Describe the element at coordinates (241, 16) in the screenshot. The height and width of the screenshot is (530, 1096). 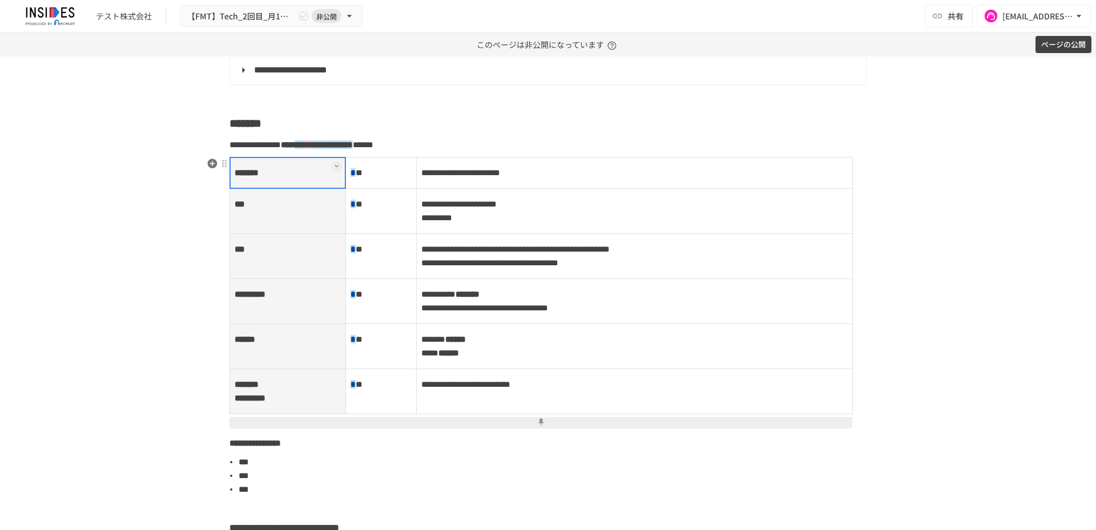
I see `span: 【FMT】Tech_2回目_月1実施★インサイズ活用推進ミーティング ～2回目～` at that location.